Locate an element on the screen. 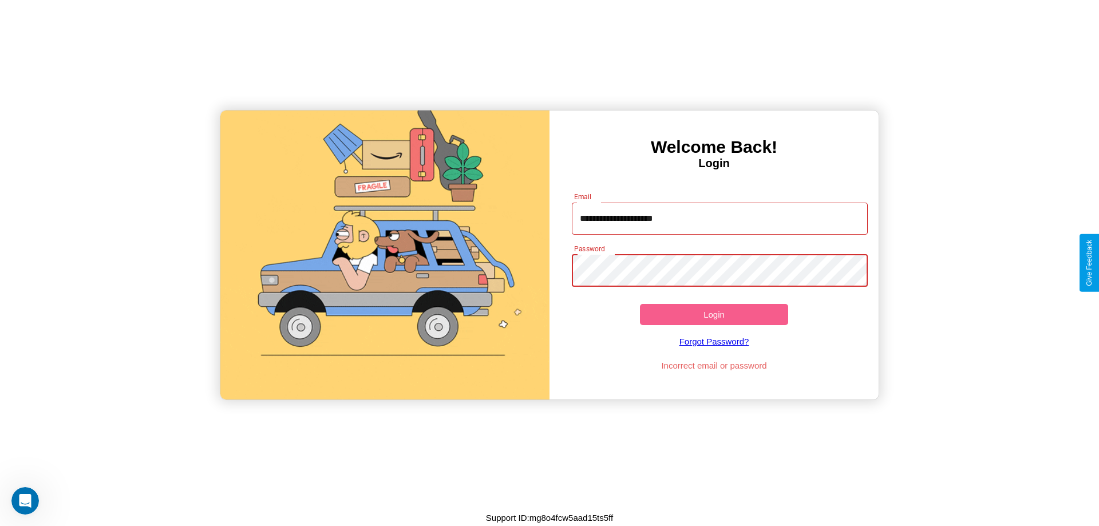 This screenshot has height=526, width=1099. label: Email is located at coordinates (583, 196).